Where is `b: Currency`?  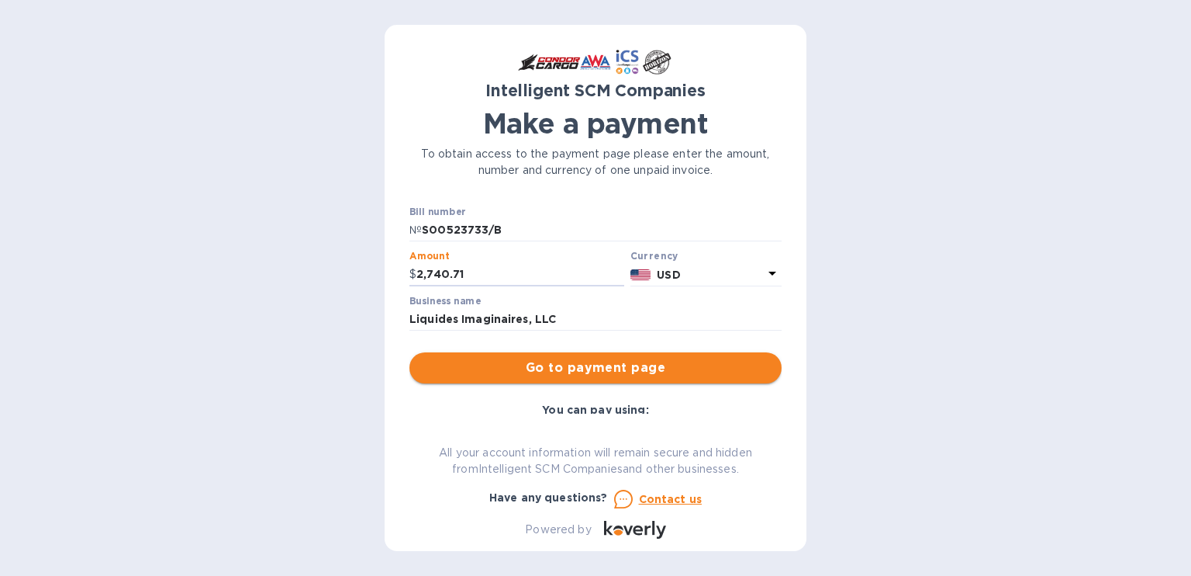
b: Currency is located at coordinates (655, 255).